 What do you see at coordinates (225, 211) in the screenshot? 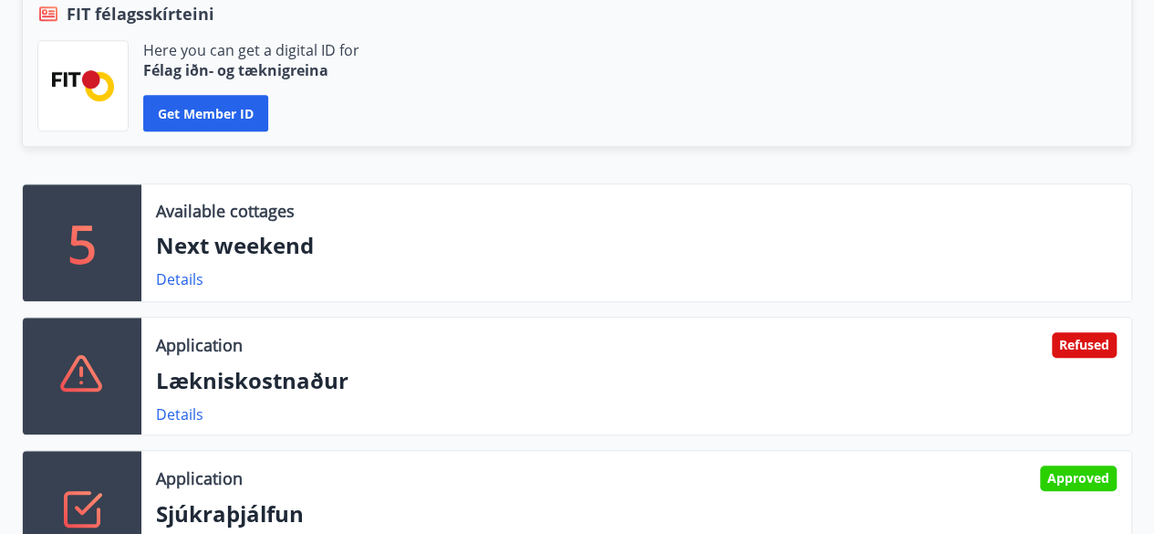
I see `p: Available cottages` at bounding box center [225, 211].